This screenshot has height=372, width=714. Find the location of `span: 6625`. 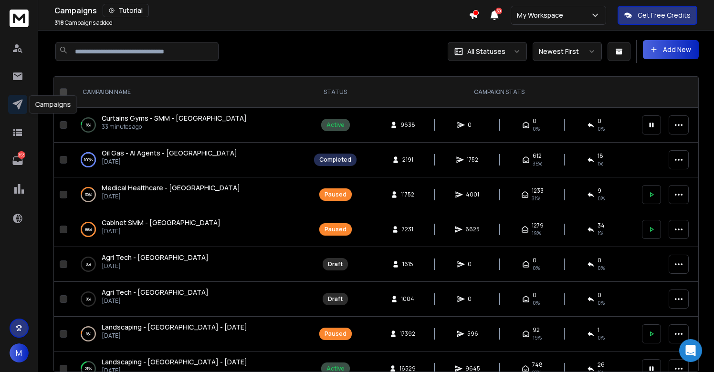

span: 6625 is located at coordinates (472, 230).